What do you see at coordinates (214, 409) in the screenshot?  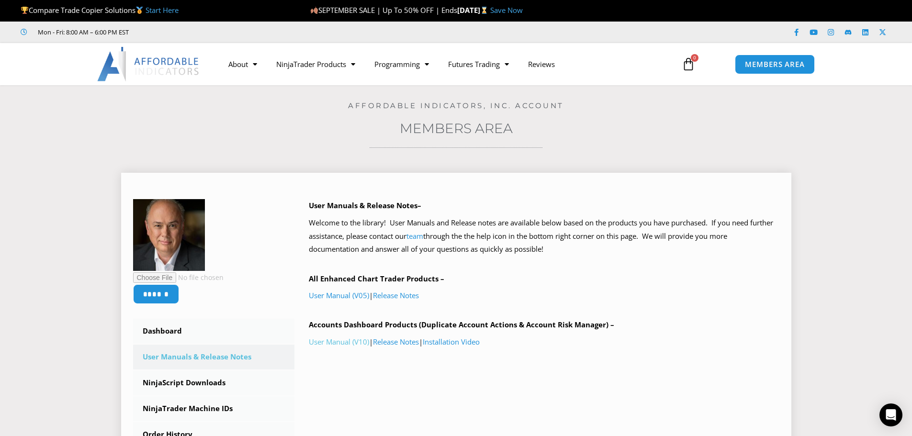 I see `a: NinjaTrader Machine IDs` at bounding box center [214, 409].